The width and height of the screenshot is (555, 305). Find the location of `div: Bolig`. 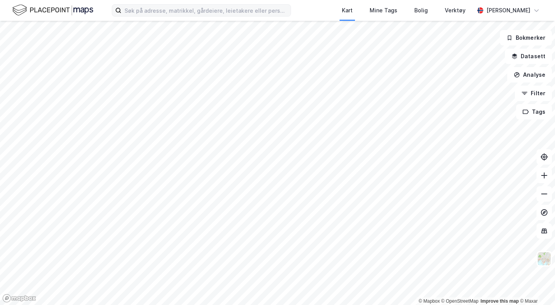

div: Bolig is located at coordinates (421, 10).